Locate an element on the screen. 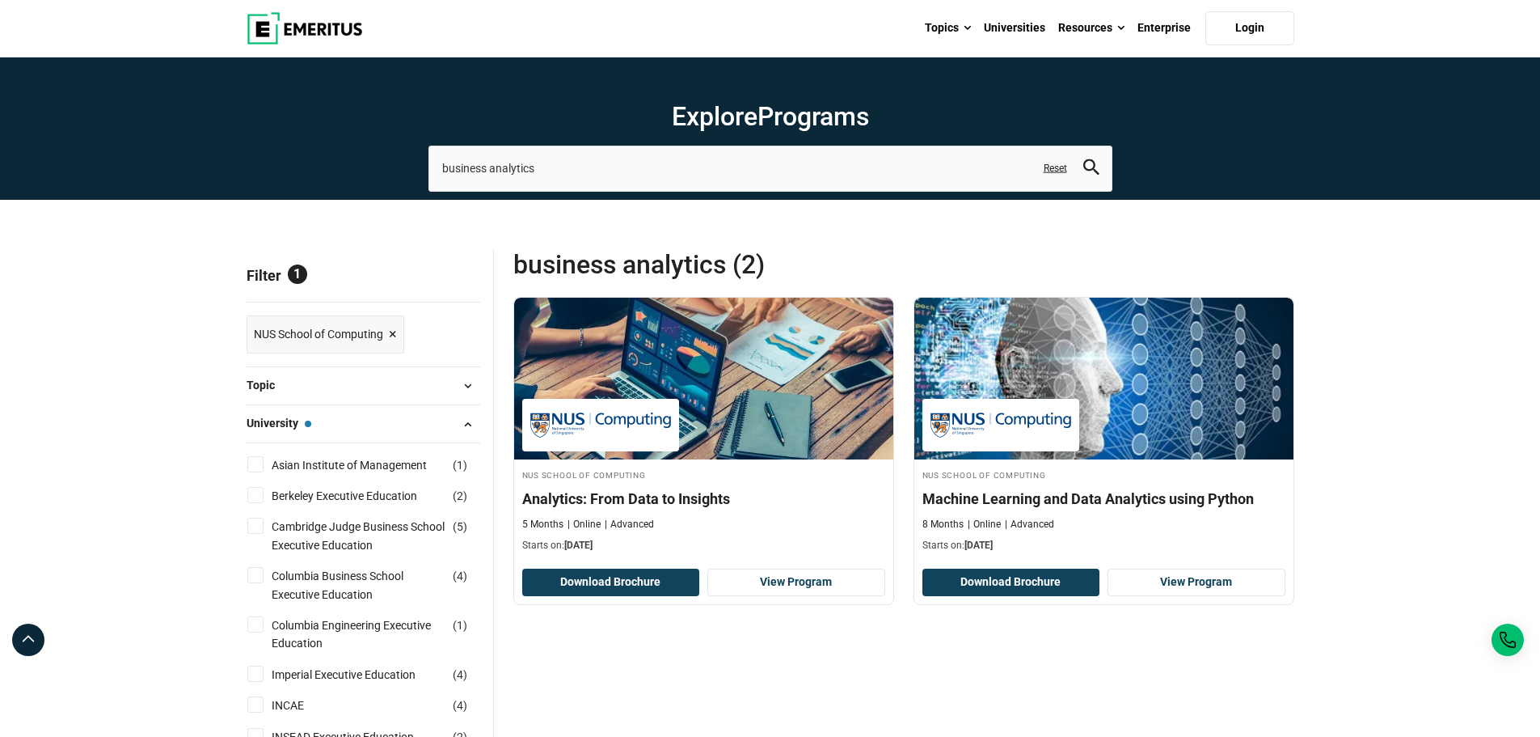 This screenshot has height=737, width=1540. p: 5 Months is located at coordinates (542, 524).